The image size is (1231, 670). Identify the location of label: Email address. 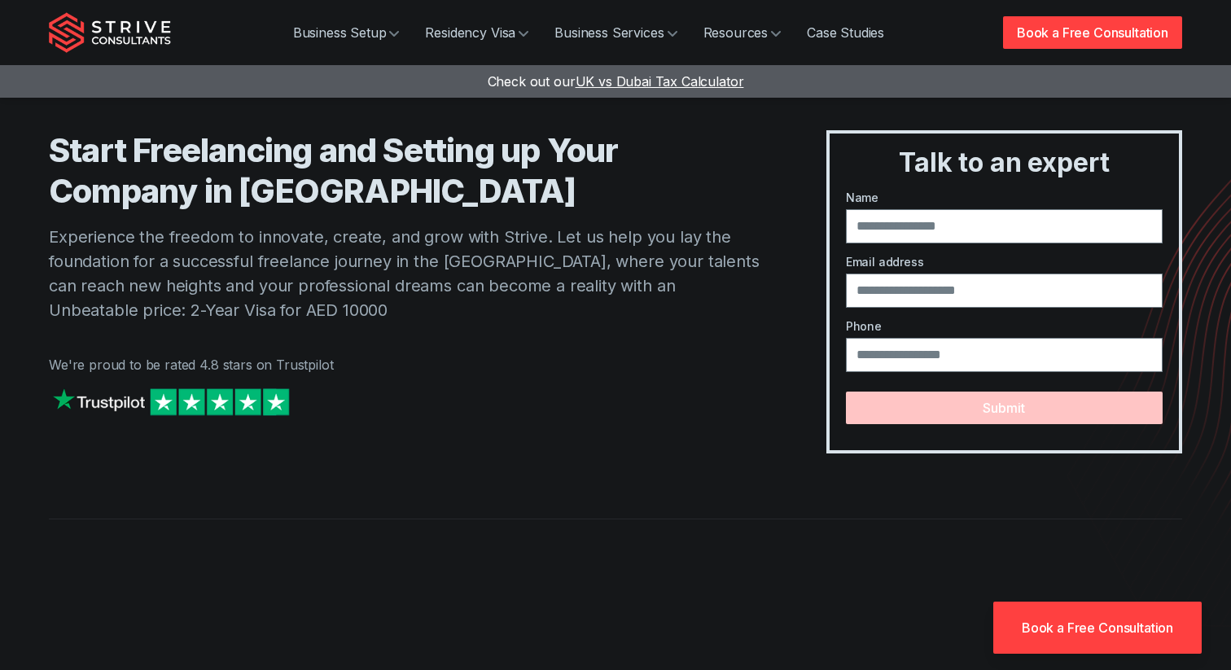
(1004, 261).